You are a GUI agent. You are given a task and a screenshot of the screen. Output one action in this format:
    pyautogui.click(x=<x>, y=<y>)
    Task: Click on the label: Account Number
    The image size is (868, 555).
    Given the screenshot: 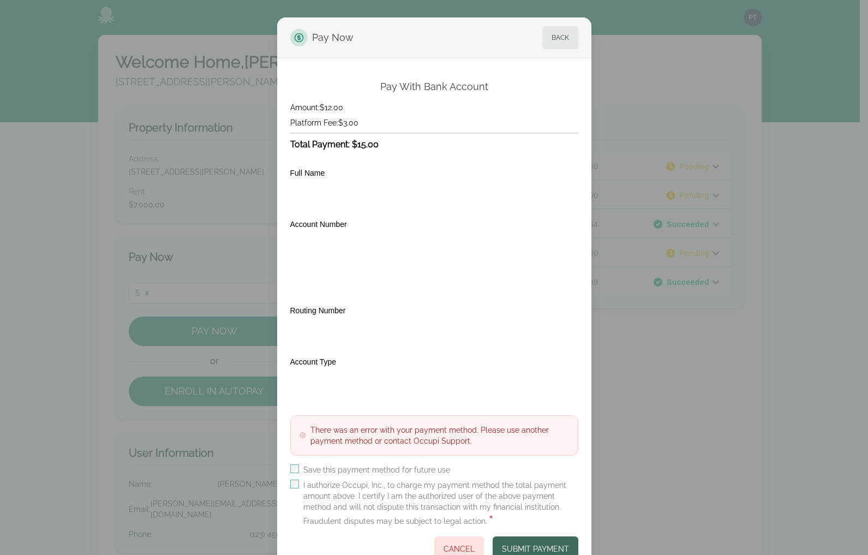 What is the action you would take?
    pyautogui.click(x=318, y=224)
    